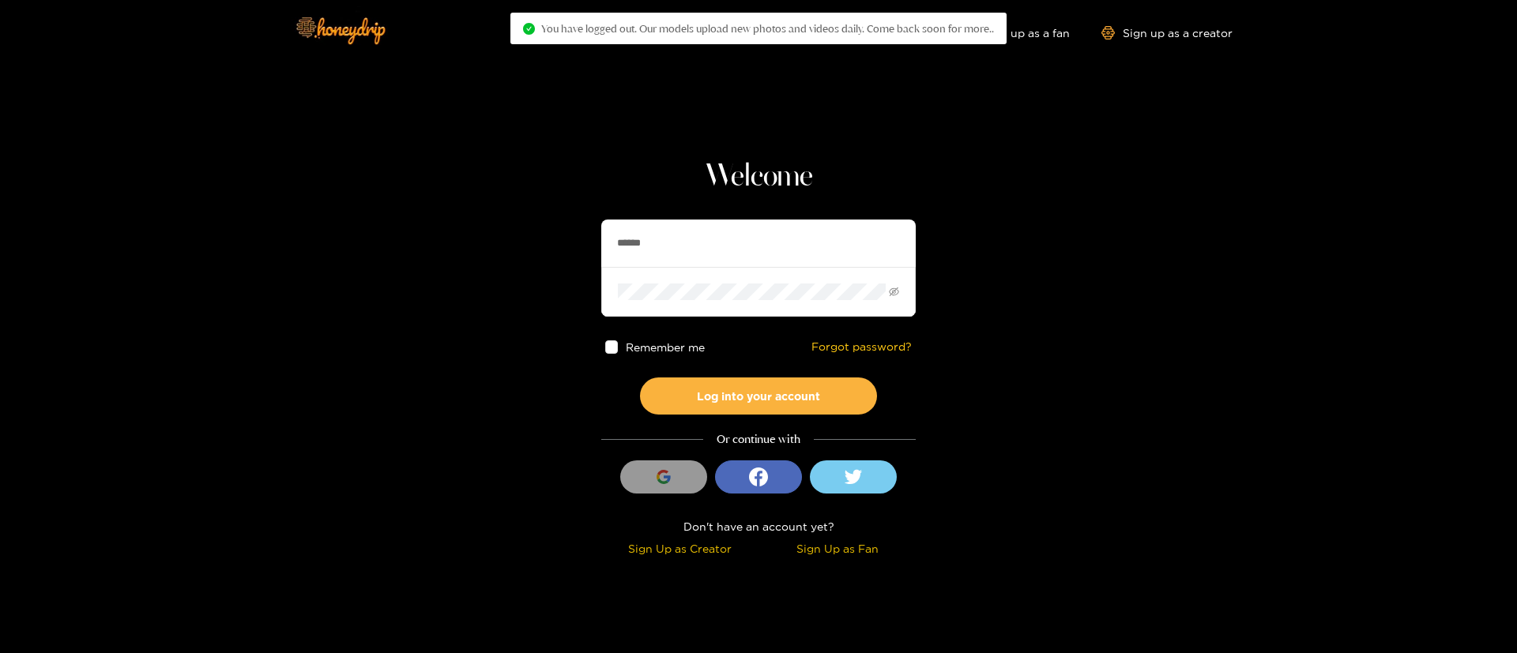 This screenshot has width=1517, height=653. I want to click on span: check-circle, so click(529, 28).